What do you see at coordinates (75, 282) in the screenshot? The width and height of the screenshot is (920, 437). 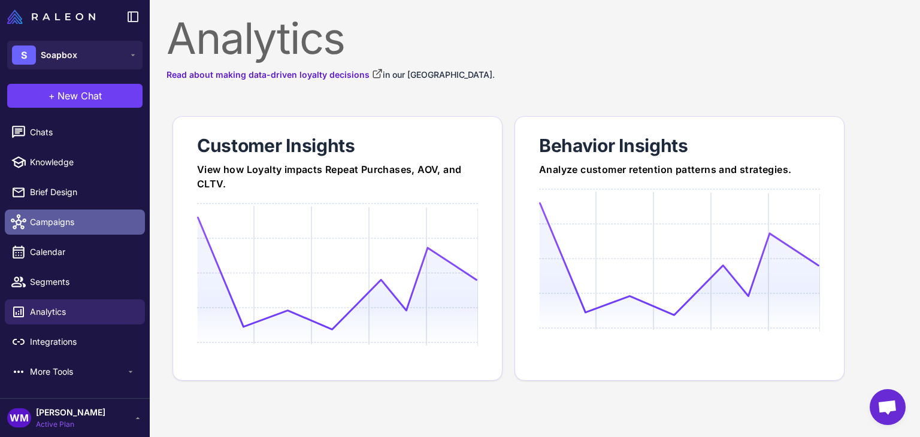 I see `a: Segments` at bounding box center [75, 282].